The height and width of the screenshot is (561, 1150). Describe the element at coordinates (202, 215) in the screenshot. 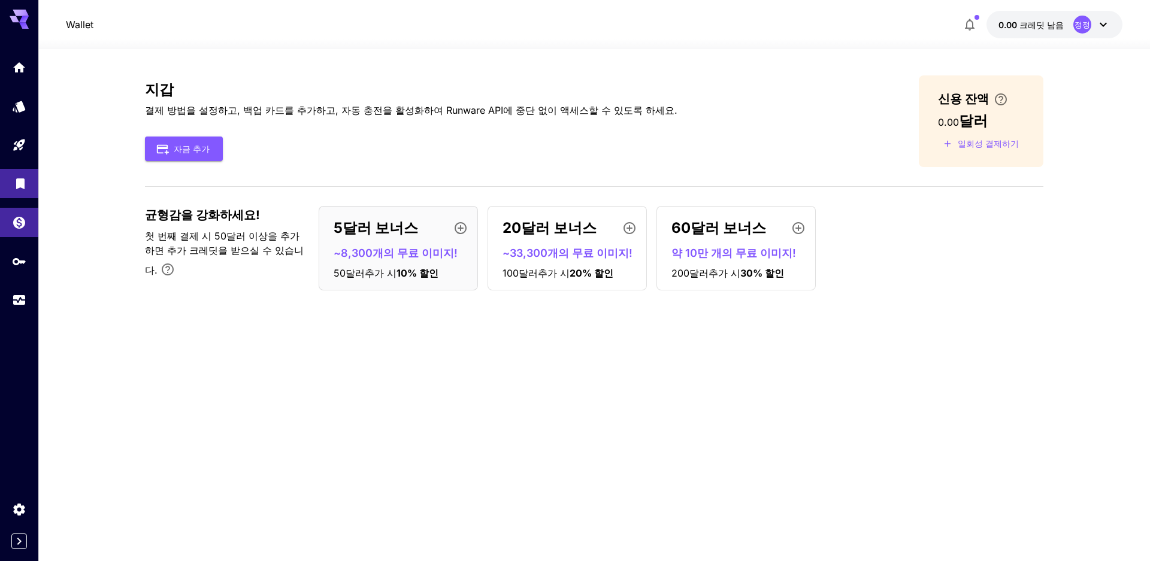

I see `font: 균형감을 강화하세요!` at that location.